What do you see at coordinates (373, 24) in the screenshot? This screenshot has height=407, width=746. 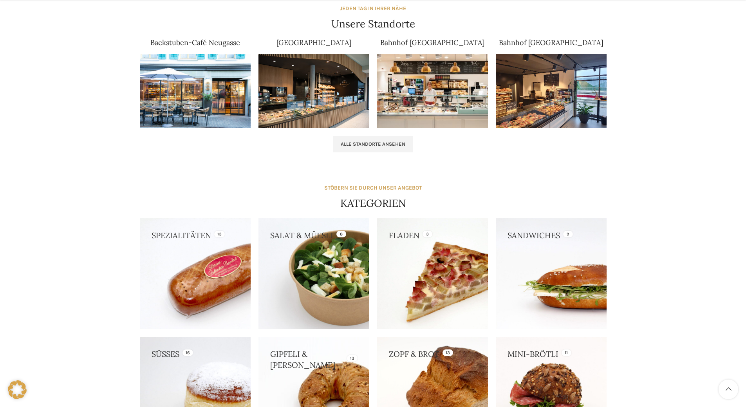 I see `h4: Unsere Standorte` at bounding box center [373, 24].